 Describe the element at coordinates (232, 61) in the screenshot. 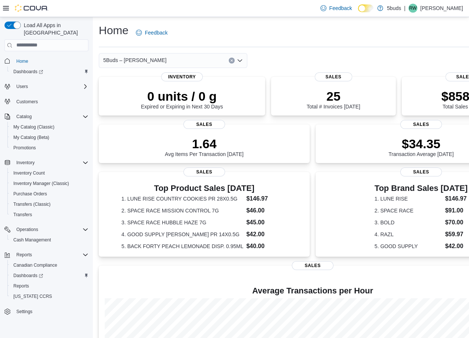

I see `button: Clear input` at that location.